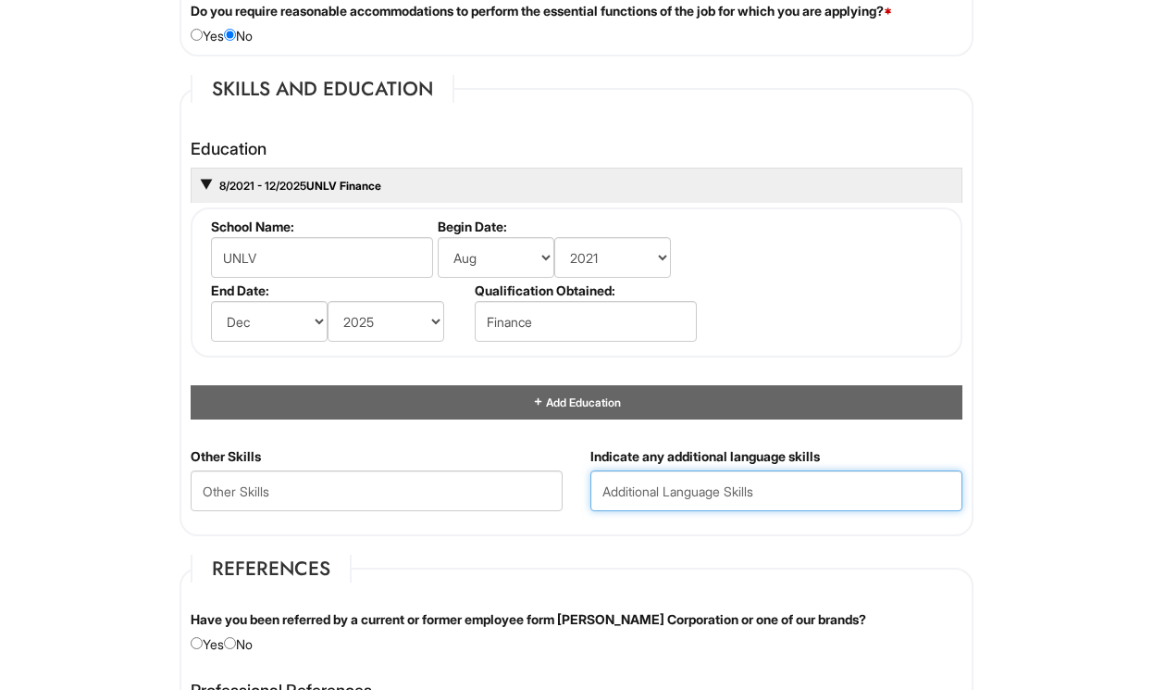  I want to click on label: Indicate any additional language skills, so click(705, 456).